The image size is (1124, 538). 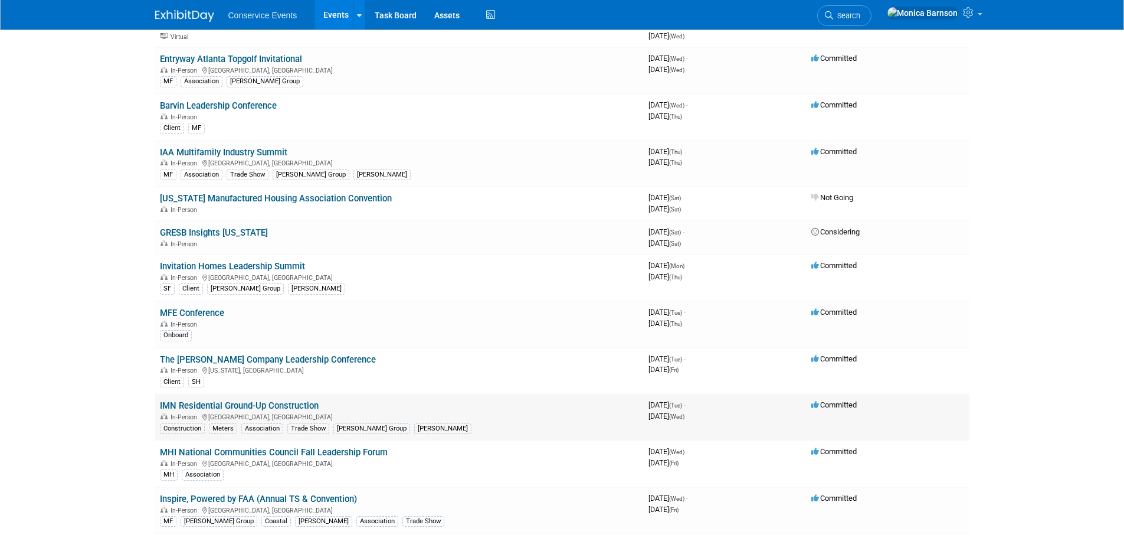 I want to click on a: Invitation Homes Leadership Summit, so click(x=233, y=266).